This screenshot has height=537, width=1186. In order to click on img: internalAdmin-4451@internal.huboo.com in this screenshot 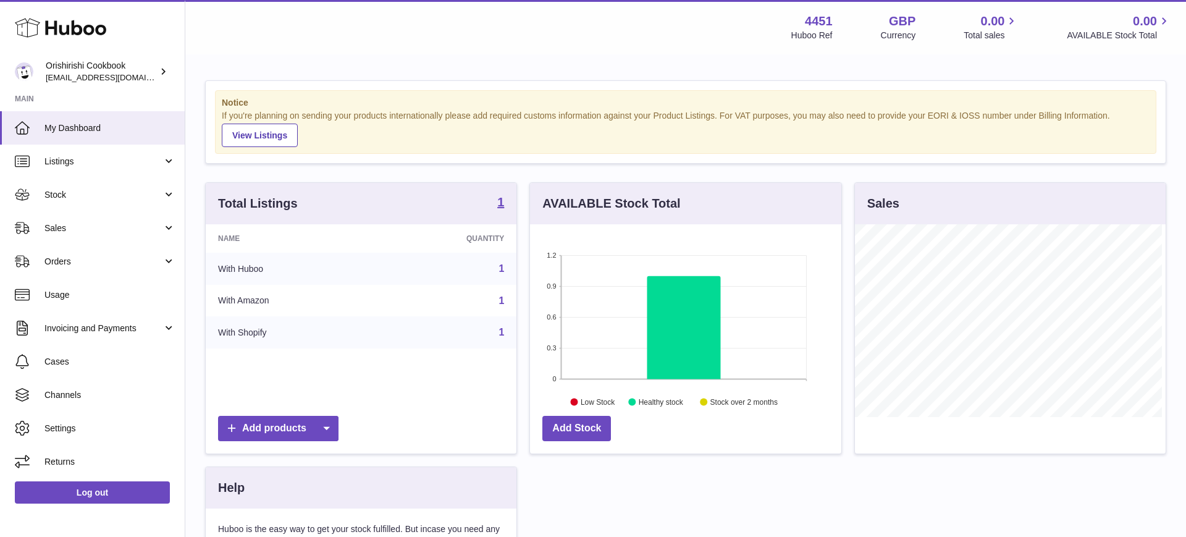, I will do `click(24, 72)`.